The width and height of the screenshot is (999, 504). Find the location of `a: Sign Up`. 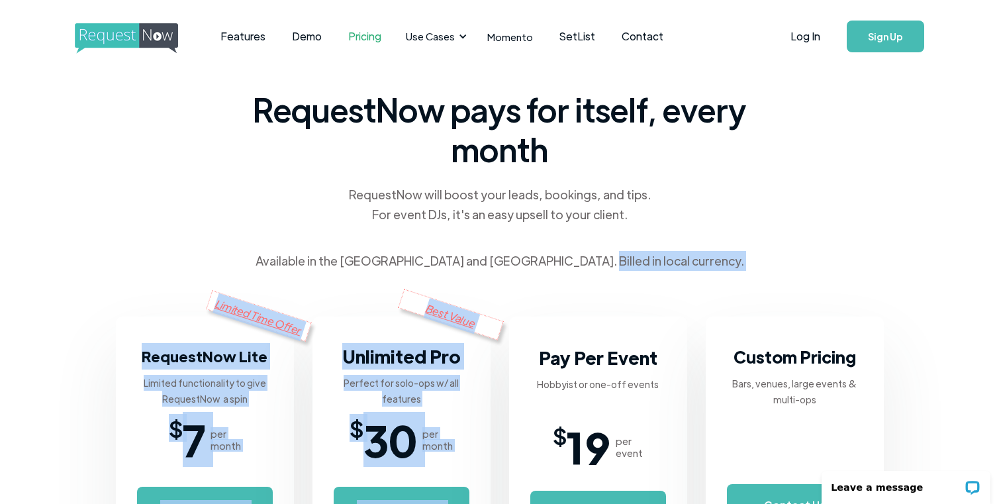

a: Sign Up is located at coordinates (885, 36).